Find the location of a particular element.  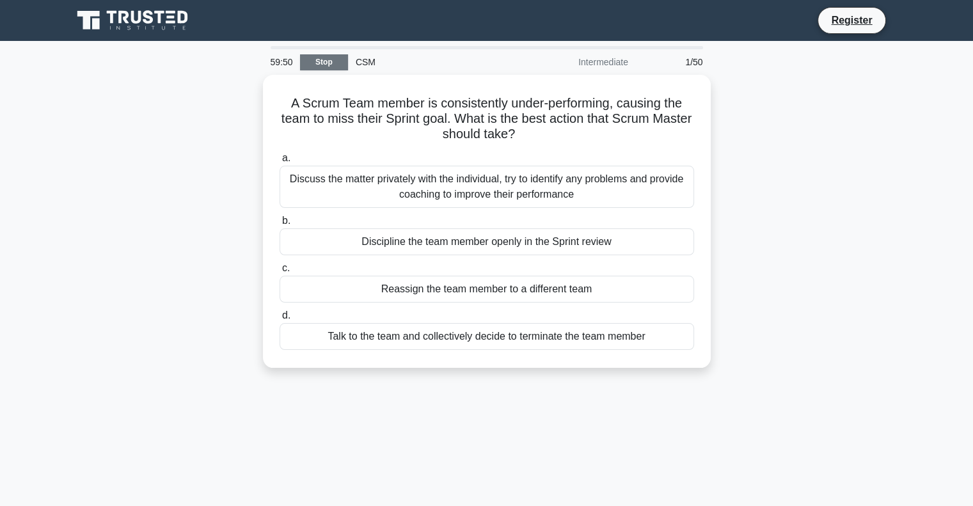

div: 59:50 is located at coordinates (282, 62).